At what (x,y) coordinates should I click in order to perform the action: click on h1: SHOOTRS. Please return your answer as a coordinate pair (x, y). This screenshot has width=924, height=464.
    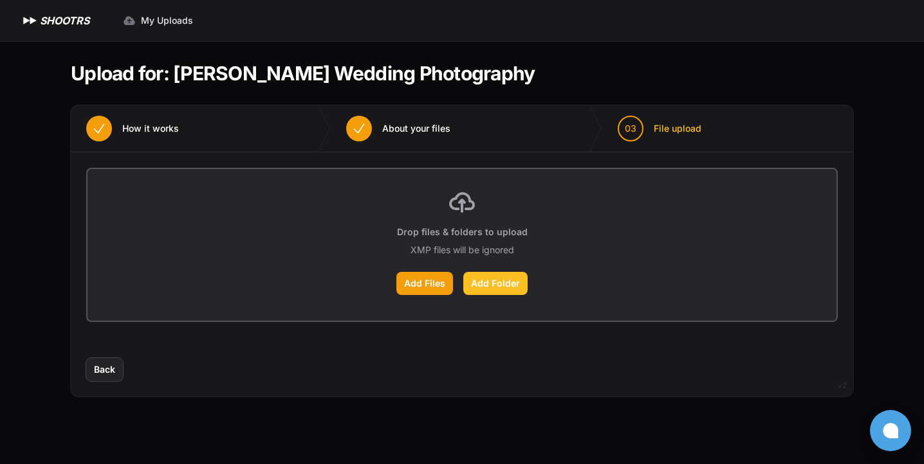
    Looking at the image, I should click on (64, 21).